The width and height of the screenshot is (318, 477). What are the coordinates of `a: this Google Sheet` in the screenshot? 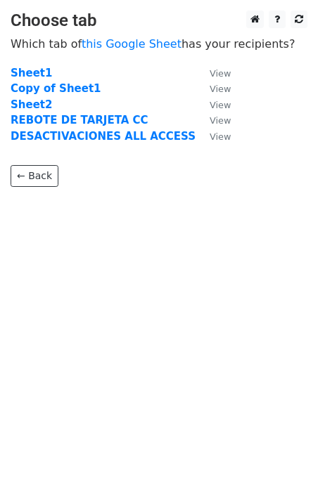 It's located at (131, 44).